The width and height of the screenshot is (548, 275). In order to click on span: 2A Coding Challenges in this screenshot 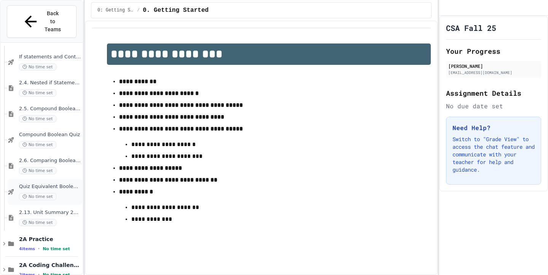, I will do `click(50, 265)`.